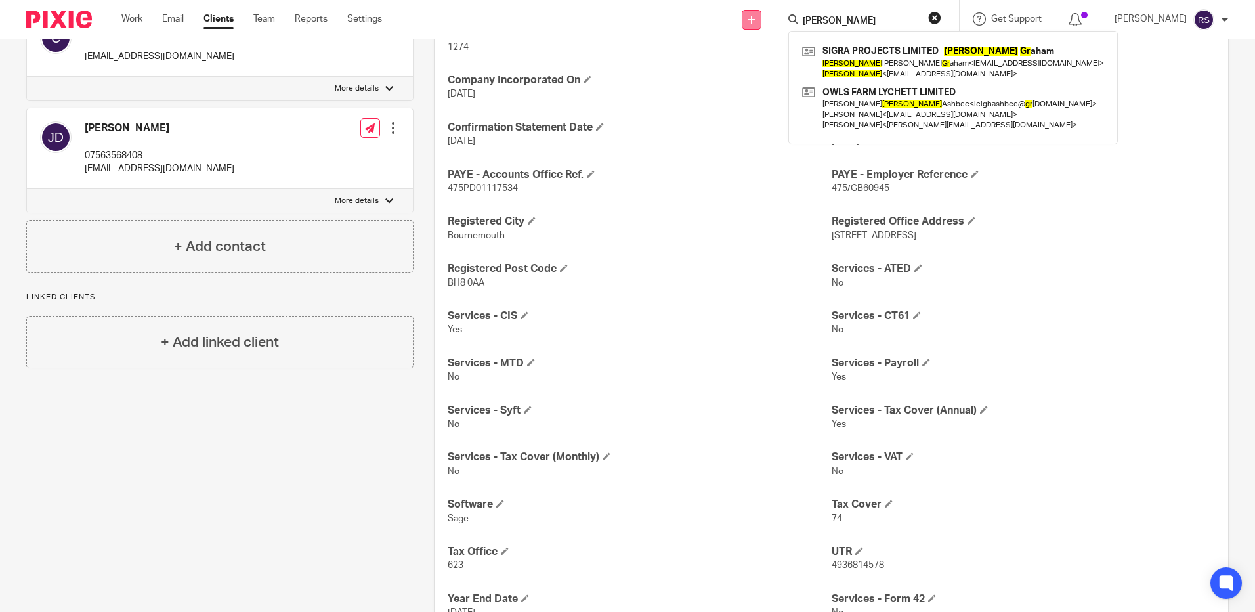 The height and width of the screenshot is (612, 1255). What do you see at coordinates (1023, 551) in the screenshot?
I see `h4: UTR` at bounding box center [1023, 551].